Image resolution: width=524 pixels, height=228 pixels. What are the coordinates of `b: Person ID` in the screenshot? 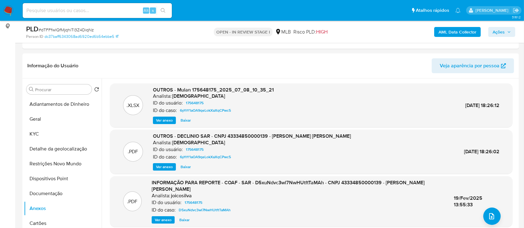 It's located at (34, 37).